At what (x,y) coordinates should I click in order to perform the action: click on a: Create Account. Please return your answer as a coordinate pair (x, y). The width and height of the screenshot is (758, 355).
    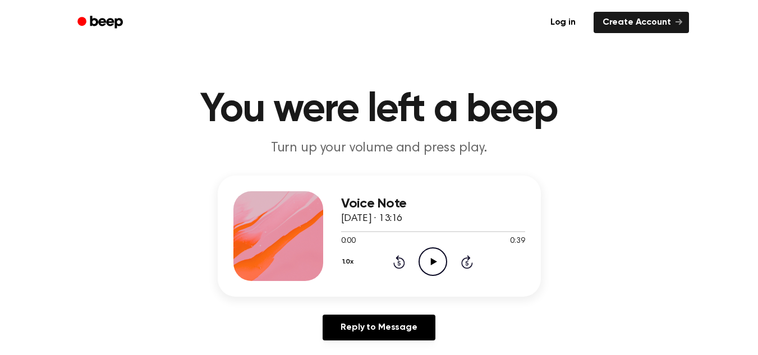
    Looking at the image, I should click on (641, 22).